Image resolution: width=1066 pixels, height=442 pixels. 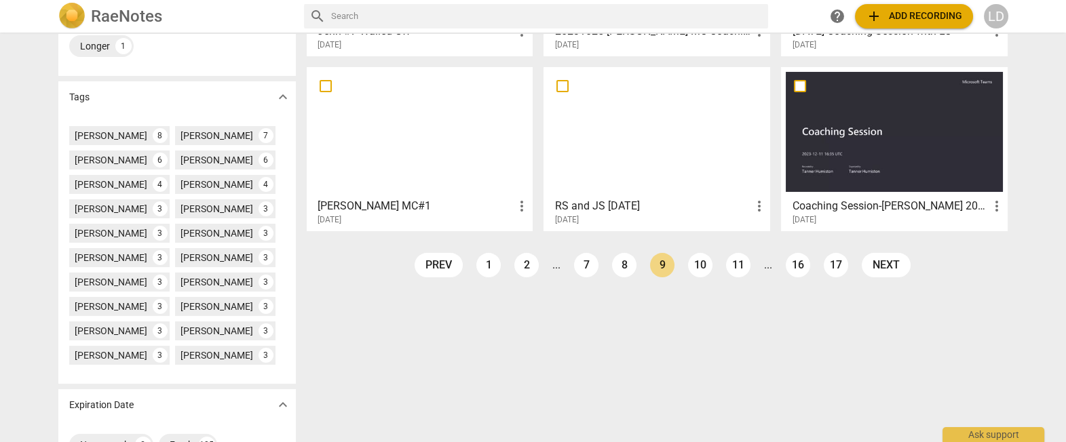 I want to click on a: prev, so click(x=438, y=265).